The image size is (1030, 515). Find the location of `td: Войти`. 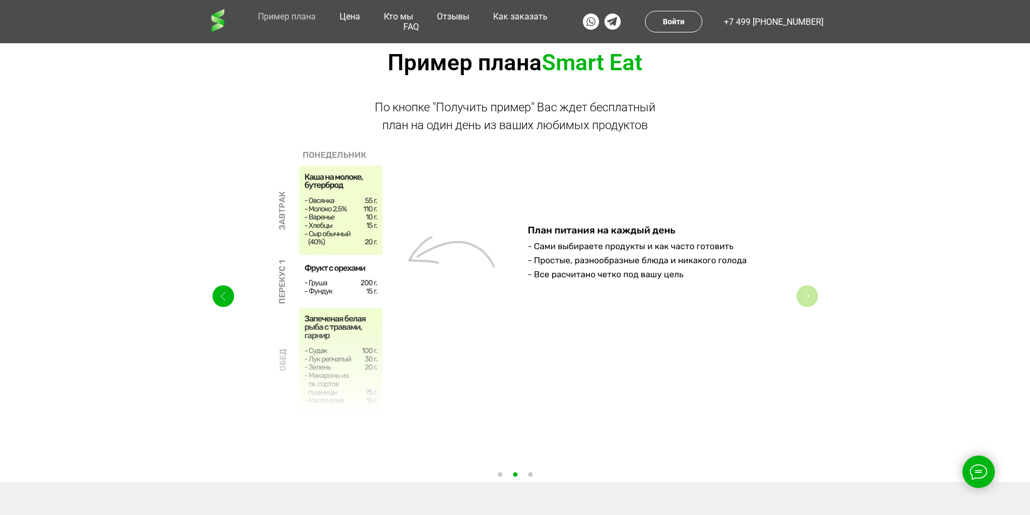

td: Войти is located at coordinates (674, 22).